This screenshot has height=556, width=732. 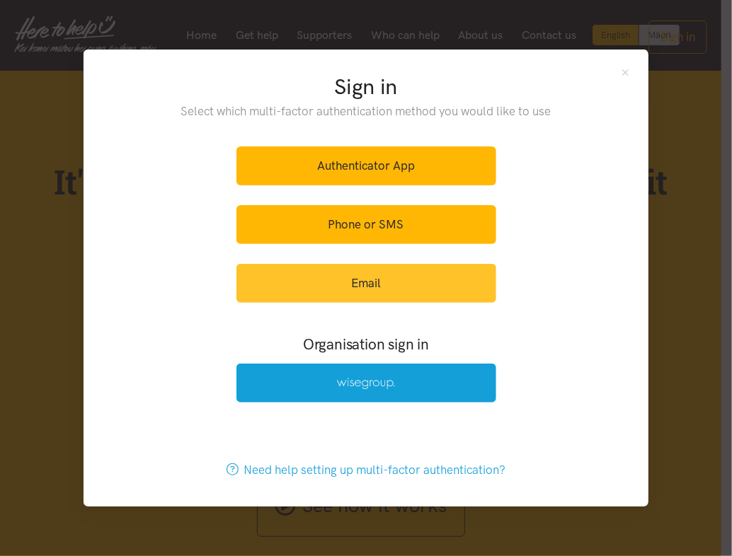 I want to click on img: Wise Group, so click(x=366, y=383).